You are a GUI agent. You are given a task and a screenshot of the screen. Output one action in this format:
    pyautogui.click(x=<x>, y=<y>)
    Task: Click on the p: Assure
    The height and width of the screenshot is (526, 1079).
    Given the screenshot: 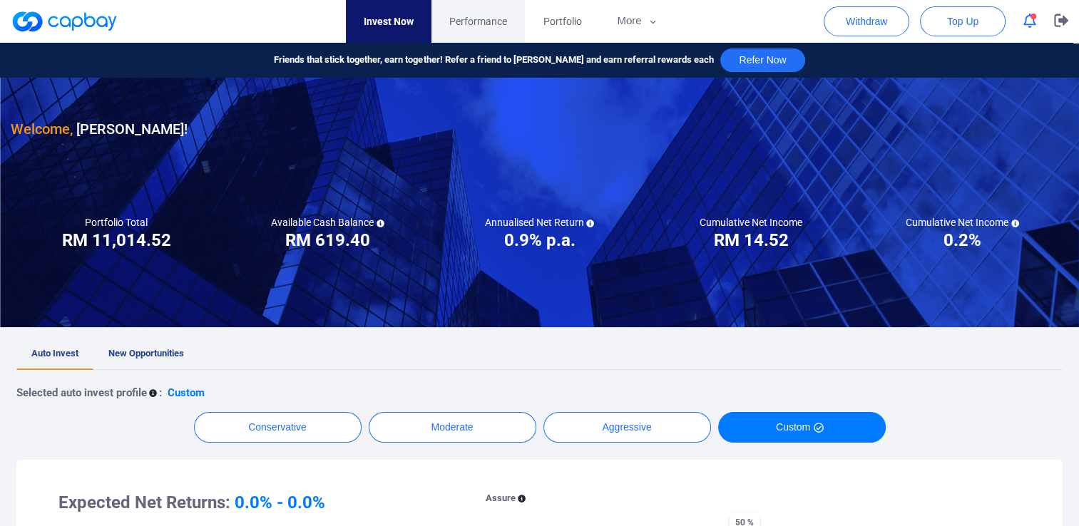 What is the action you would take?
    pyautogui.click(x=501, y=499)
    